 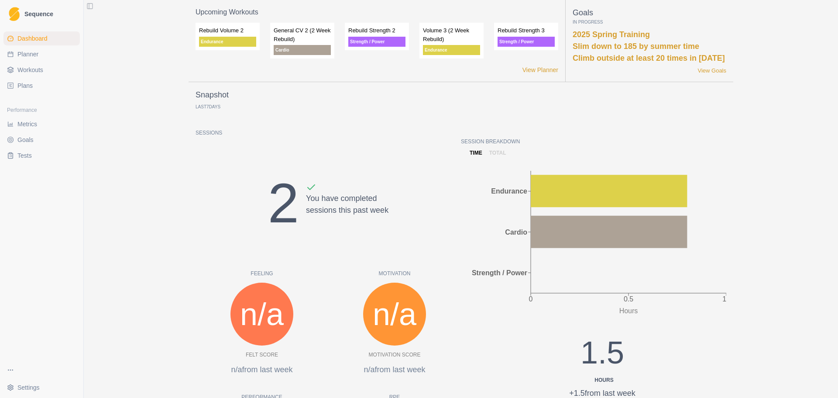 I want to click on p: Motivation, so click(x=395, y=273).